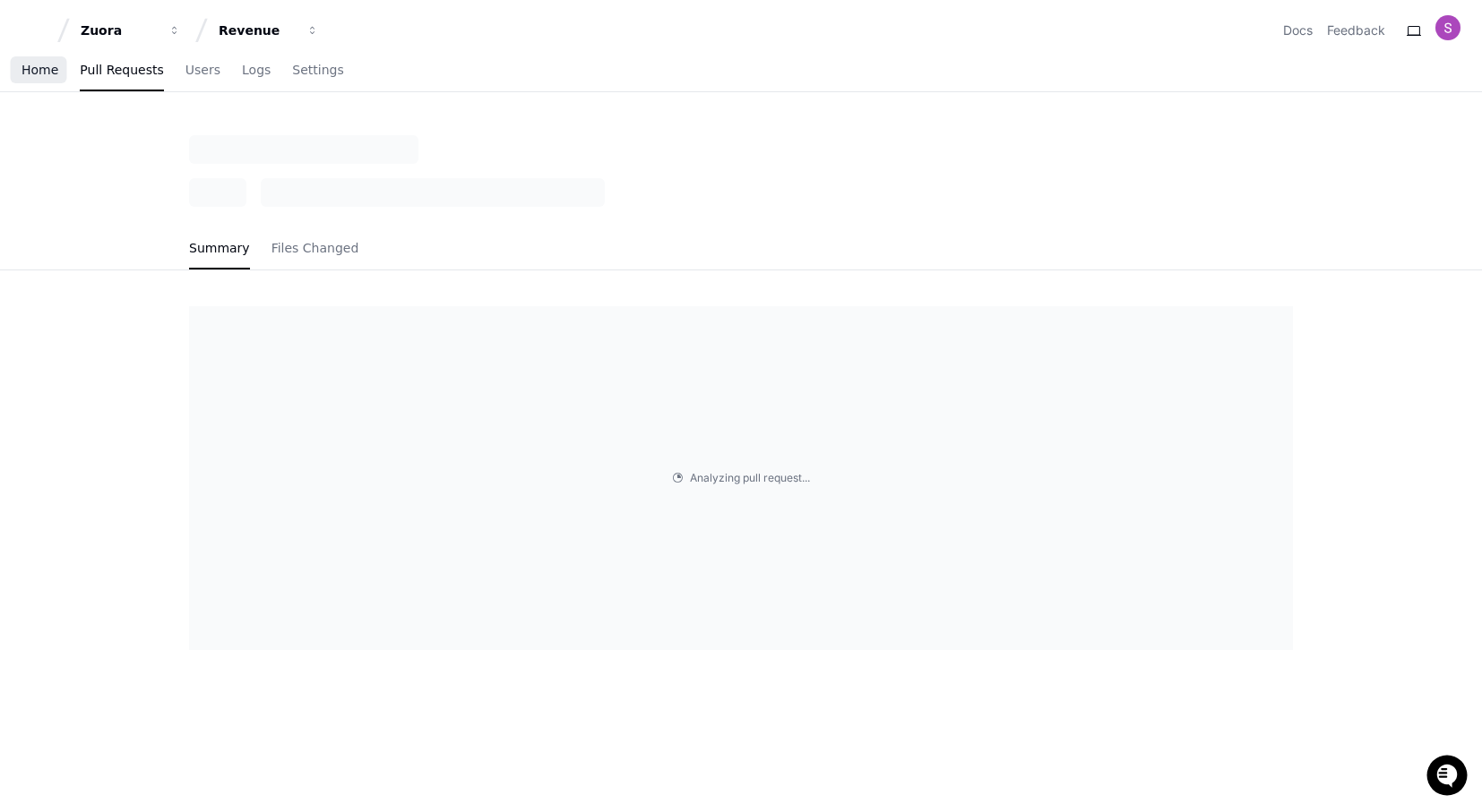  What do you see at coordinates (745, 478) in the screenshot?
I see `span: Analyzing pull request` at bounding box center [745, 478].